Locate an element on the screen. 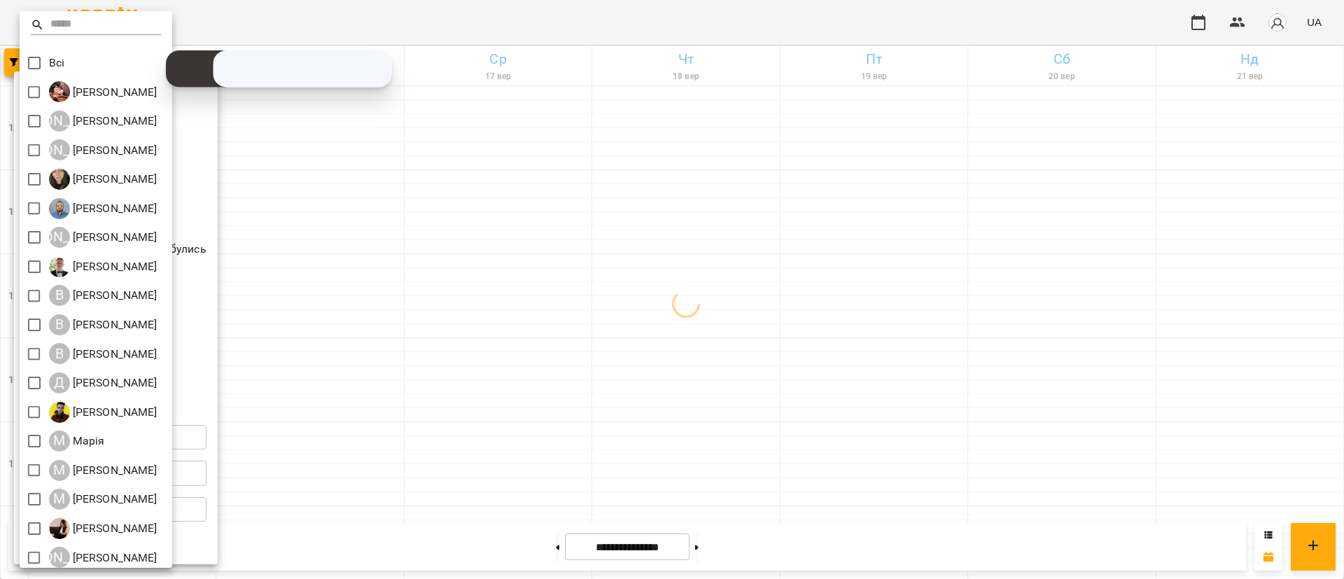 This screenshot has width=1344, height=579. div: Михайло Поліщук is located at coordinates (103, 499).